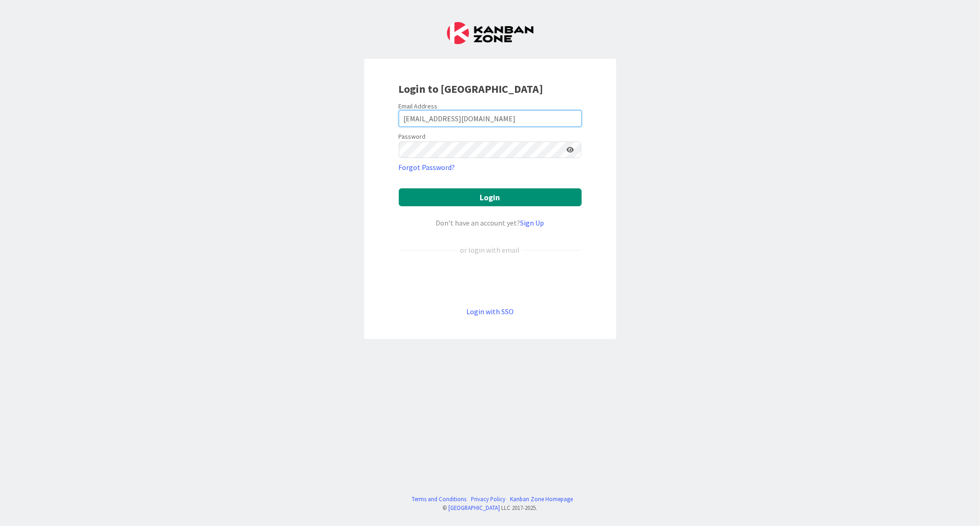 The width and height of the screenshot is (980, 526). I want to click on a: Login with SSO, so click(490, 312).